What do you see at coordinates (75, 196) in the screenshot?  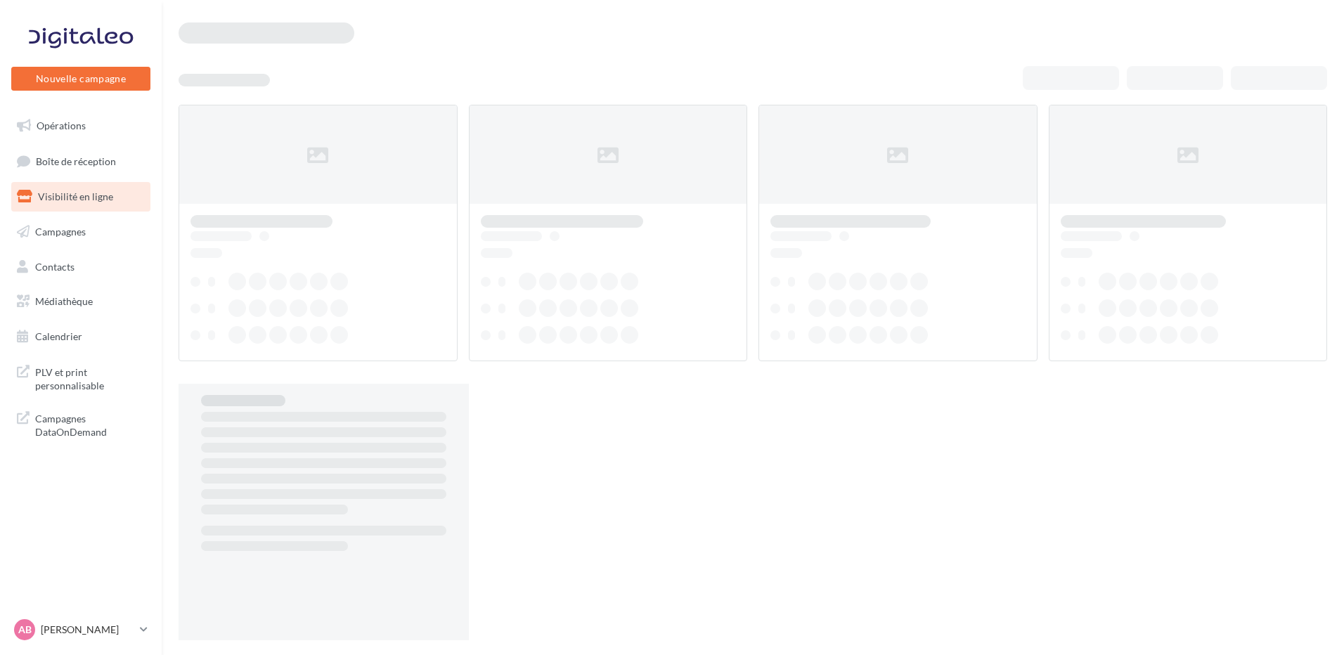 I see `span: Visibilité en ligne` at bounding box center [75, 196].